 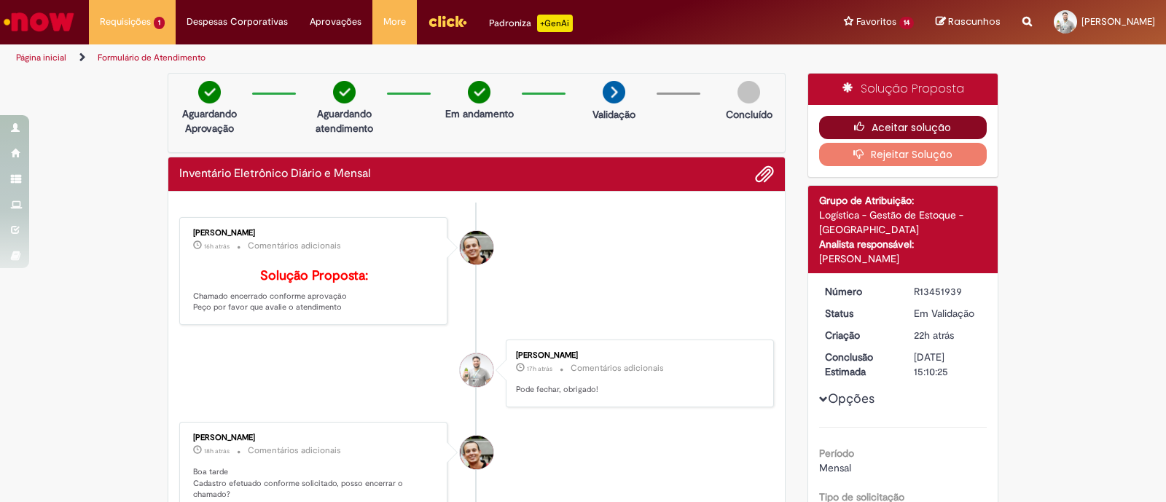 What do you see at coordinates (539, 369) in the screenshot?
I see `time: 27/08/2025 16:13:31` at bounding box center [539, 369].